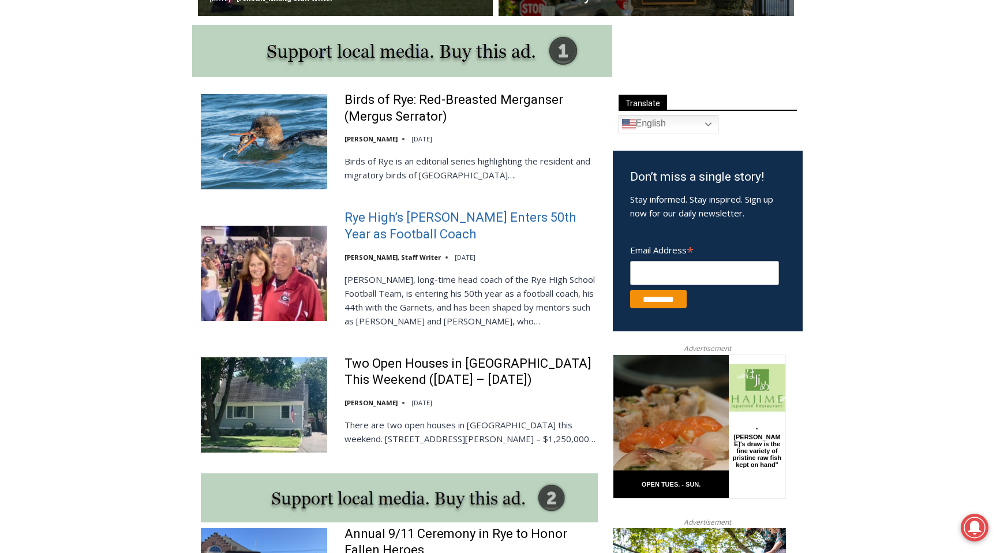 This screenshot has width=1000, height=553. Describe the element at coordinates (708, 177) in the screenshot. I see `h3: Don’t miss a single story!` at that location.